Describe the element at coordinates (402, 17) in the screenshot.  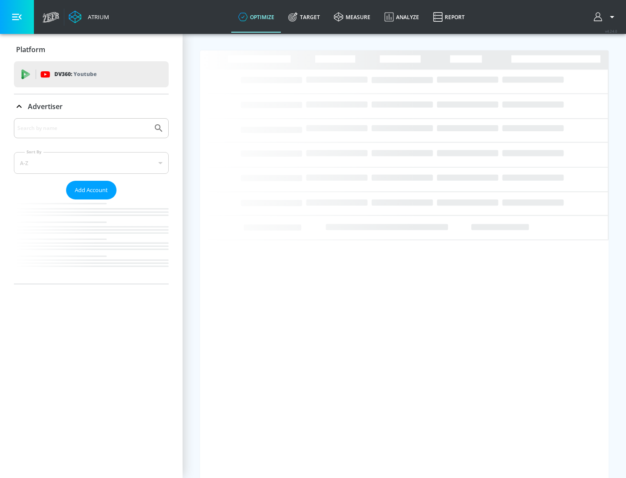
I see `a: Analyze` at that location.